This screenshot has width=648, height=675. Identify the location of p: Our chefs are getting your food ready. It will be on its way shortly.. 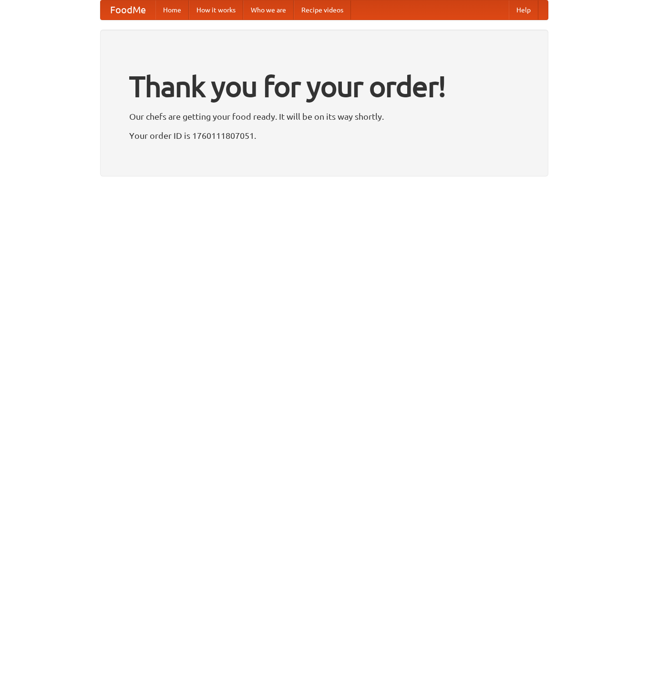
(324, 116).